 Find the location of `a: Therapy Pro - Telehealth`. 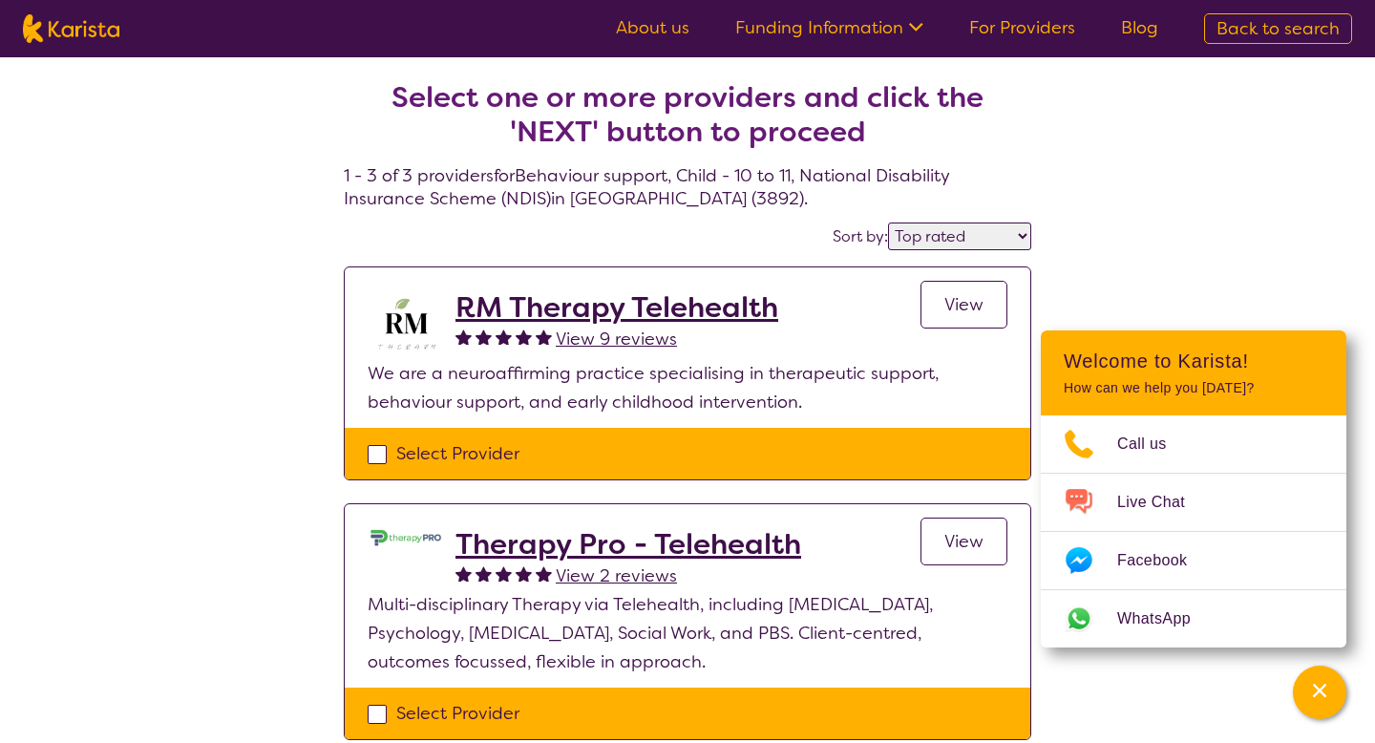

a: Therapy Pro - Telehealth is located at coordinates (628, 544).